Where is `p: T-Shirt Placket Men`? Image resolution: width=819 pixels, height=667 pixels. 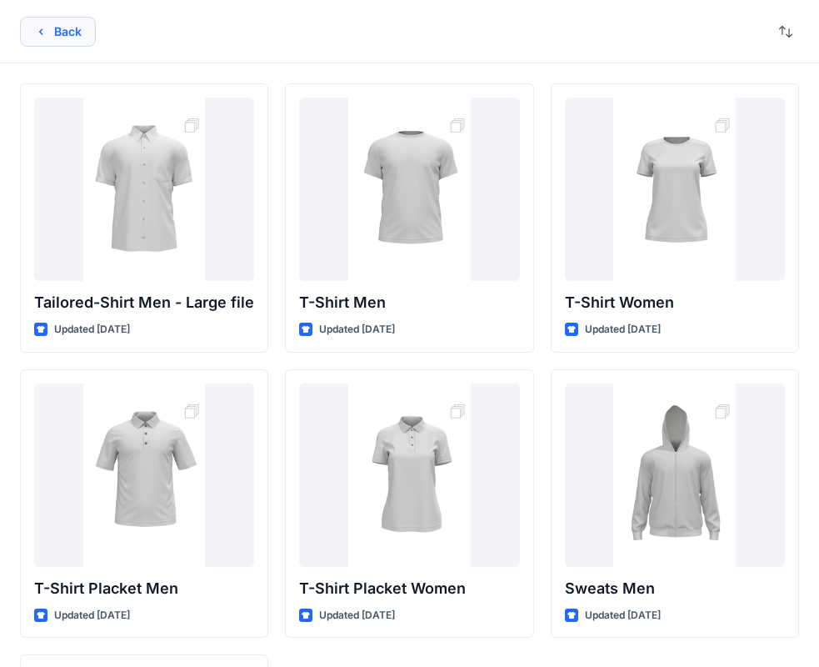
p: T-Shirt Placket Men is located at coordinates (144, 589).